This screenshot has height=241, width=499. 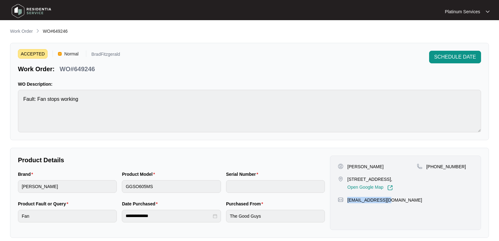 I want to click on p: BradFitzgerald, so click(x=106, y=55).